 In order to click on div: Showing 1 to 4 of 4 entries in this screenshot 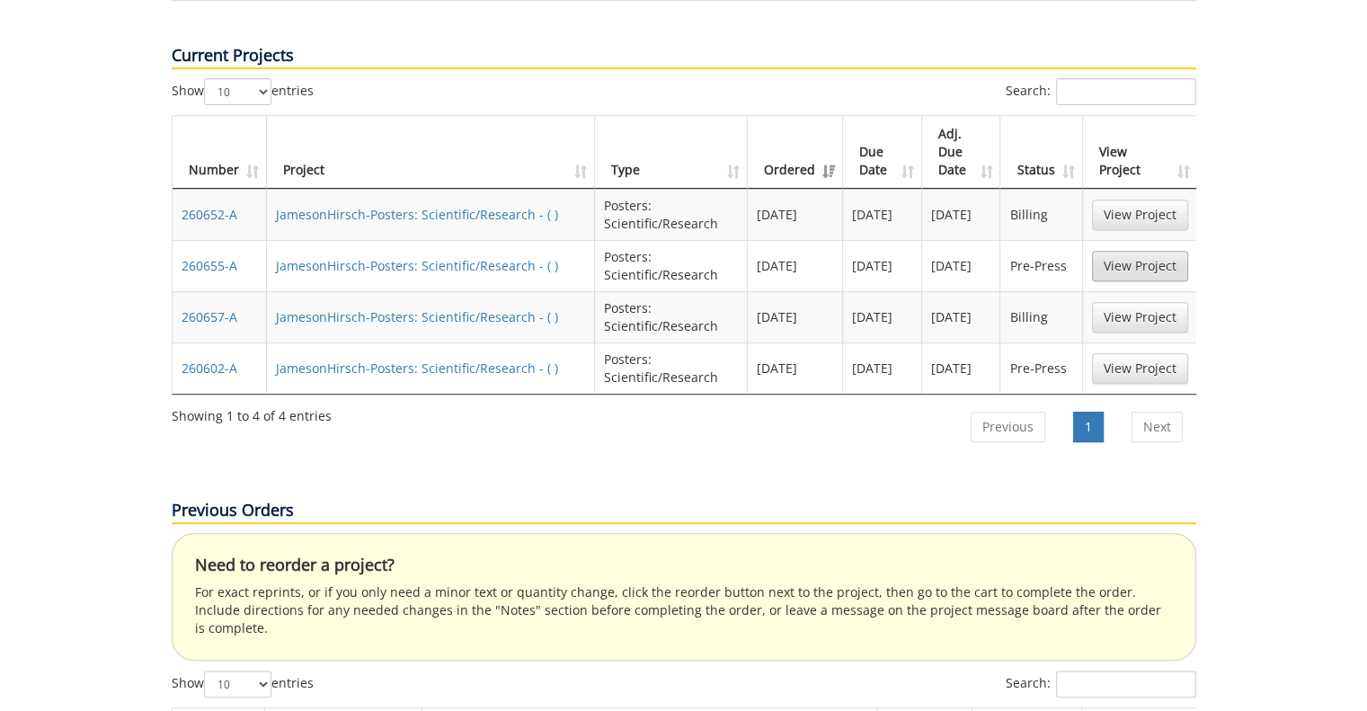, I will do `click(252, 412)`.